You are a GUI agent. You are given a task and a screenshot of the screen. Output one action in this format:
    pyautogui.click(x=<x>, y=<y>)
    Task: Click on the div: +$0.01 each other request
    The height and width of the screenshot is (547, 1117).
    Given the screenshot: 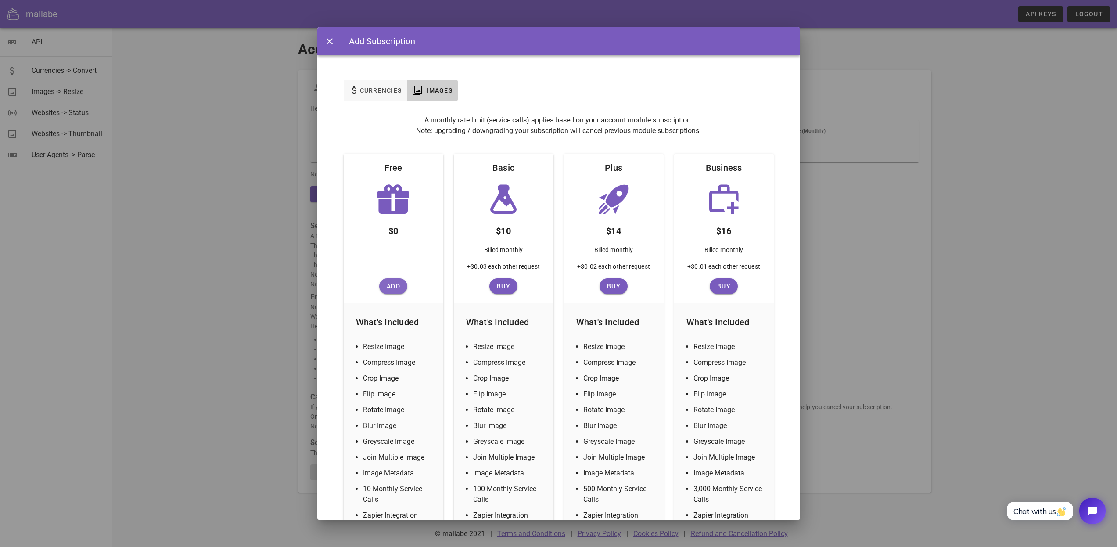 What is the action you would take?
    pyautogui.click(x=724, y=270)
    